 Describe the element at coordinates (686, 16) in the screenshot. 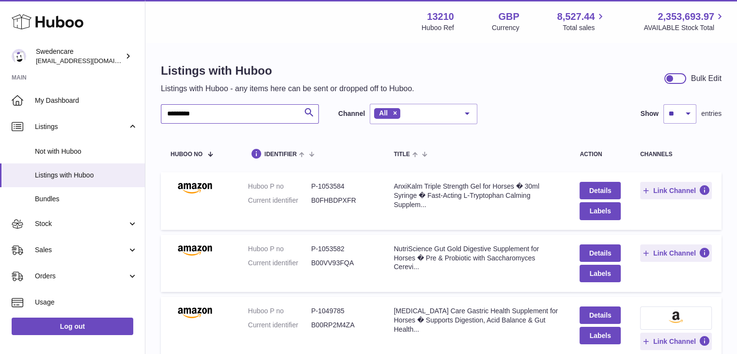

I see `span: 2,353,693.97` at that location.